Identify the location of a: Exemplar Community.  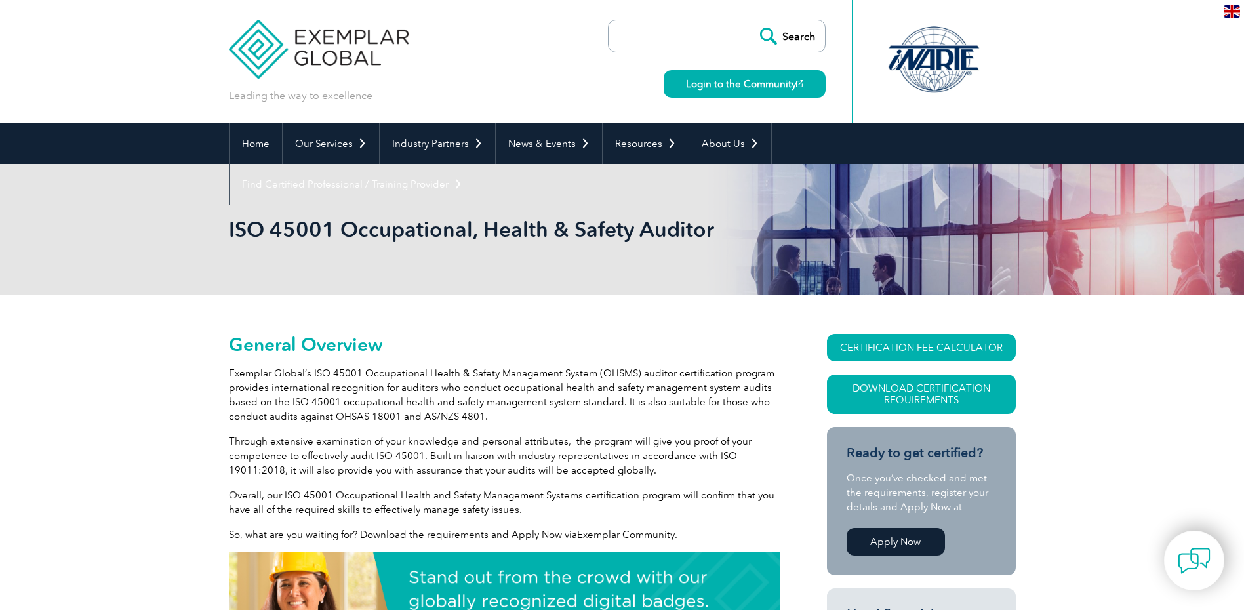
(626, 535).